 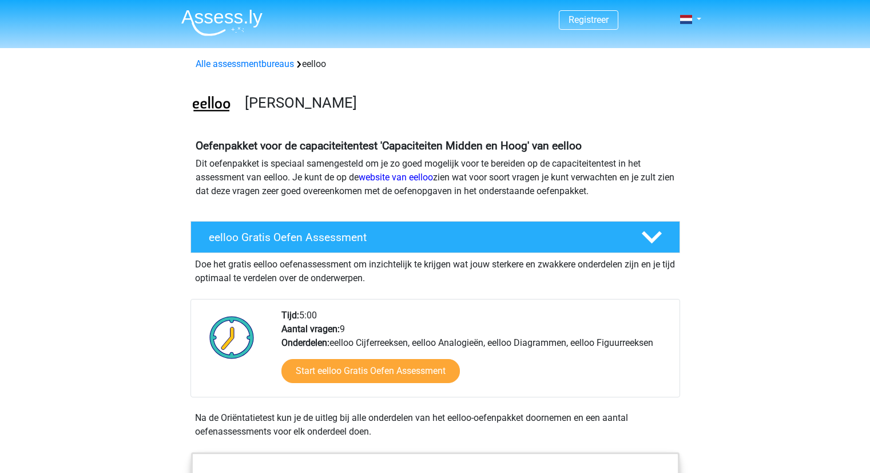 I want to click on img: Assessly, so click(x=222, y=22).